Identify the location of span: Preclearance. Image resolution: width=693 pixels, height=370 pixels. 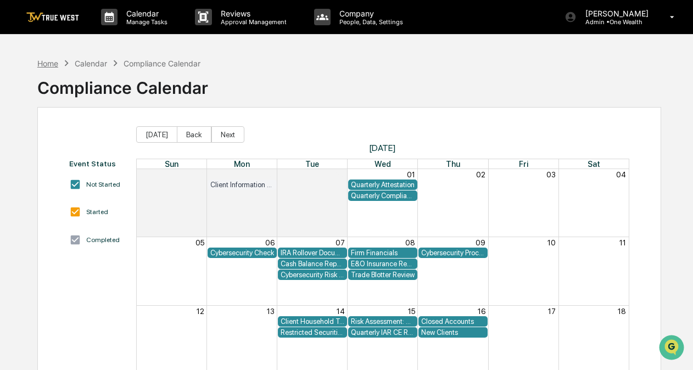
(46, 143).